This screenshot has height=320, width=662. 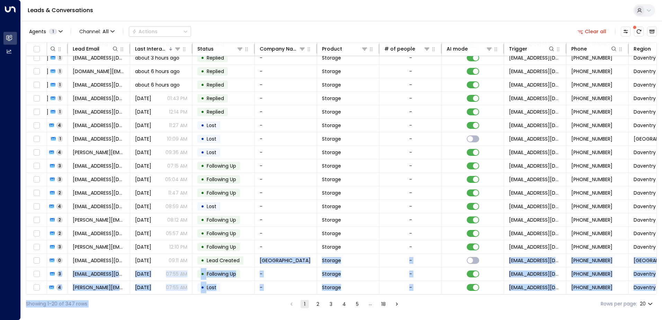 I want to click on span: +447759286289, so click(x=592, y=247).